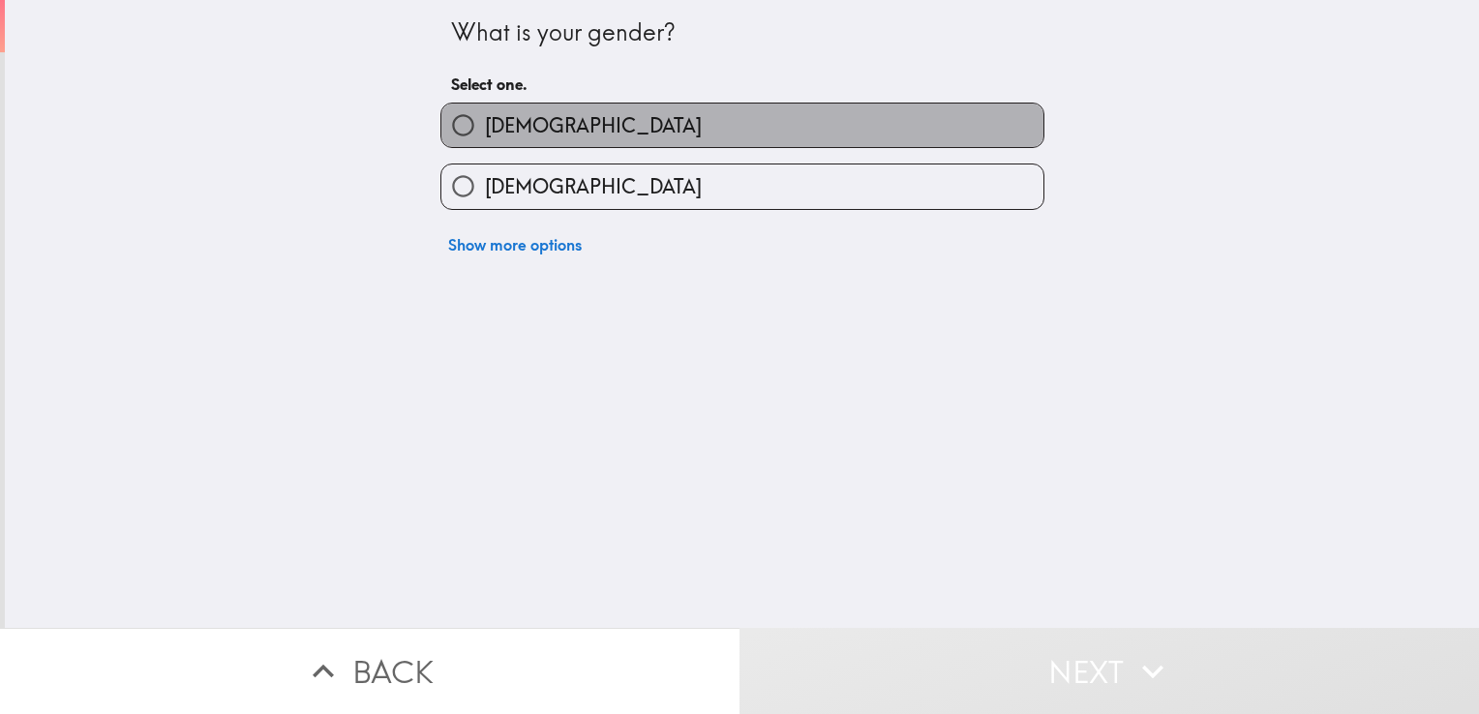 Image resolution: width=1479 pixels, height=714 pixels. Describe the element at coordinates (742, 84) in the screenshot. I see `h6: Select one.` at that location.